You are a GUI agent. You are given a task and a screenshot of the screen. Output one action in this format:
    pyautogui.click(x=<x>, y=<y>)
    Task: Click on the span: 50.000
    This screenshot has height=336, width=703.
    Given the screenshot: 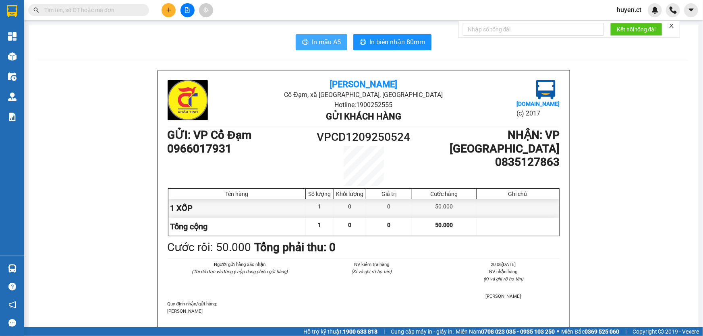 What is the action you would take?
    pyautogui.click(x=444, y=225)
    